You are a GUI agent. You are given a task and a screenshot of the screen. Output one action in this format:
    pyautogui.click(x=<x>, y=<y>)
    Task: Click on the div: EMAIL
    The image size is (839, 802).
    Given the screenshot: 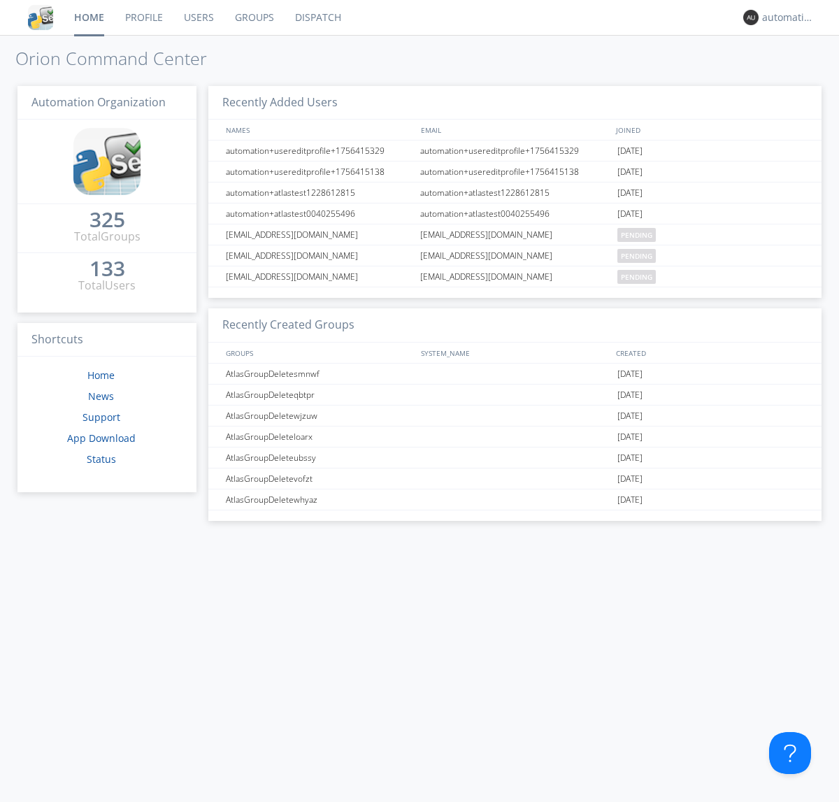 What is the action you would take?
    pyautogui.click(x=515, y=129)
    